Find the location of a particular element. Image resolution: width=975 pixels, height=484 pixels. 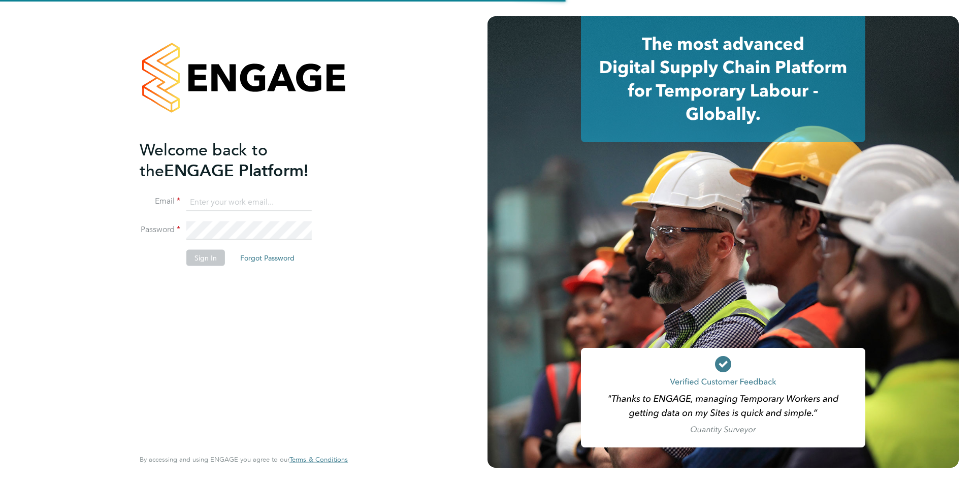

button: Forgot Password is located at coordinates (267, 258).